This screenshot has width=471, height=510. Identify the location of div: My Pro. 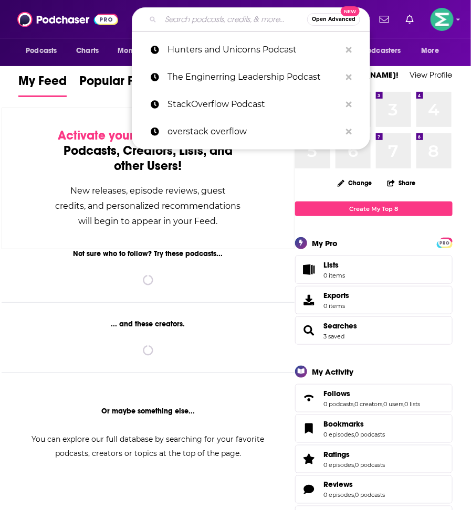
(325, 243).